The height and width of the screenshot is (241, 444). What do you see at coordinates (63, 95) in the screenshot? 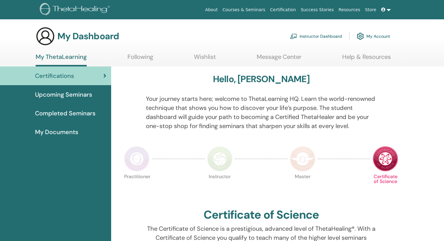
I see `span: Upcoming Seminars` at bounding box center [63, 95].